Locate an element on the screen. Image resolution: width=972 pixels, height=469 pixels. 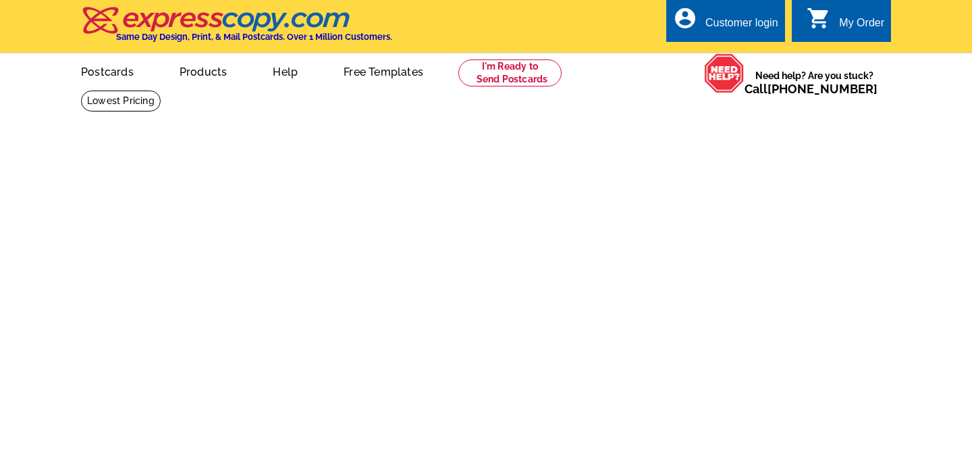
div: Customer login is located at coordinates (742, 26).